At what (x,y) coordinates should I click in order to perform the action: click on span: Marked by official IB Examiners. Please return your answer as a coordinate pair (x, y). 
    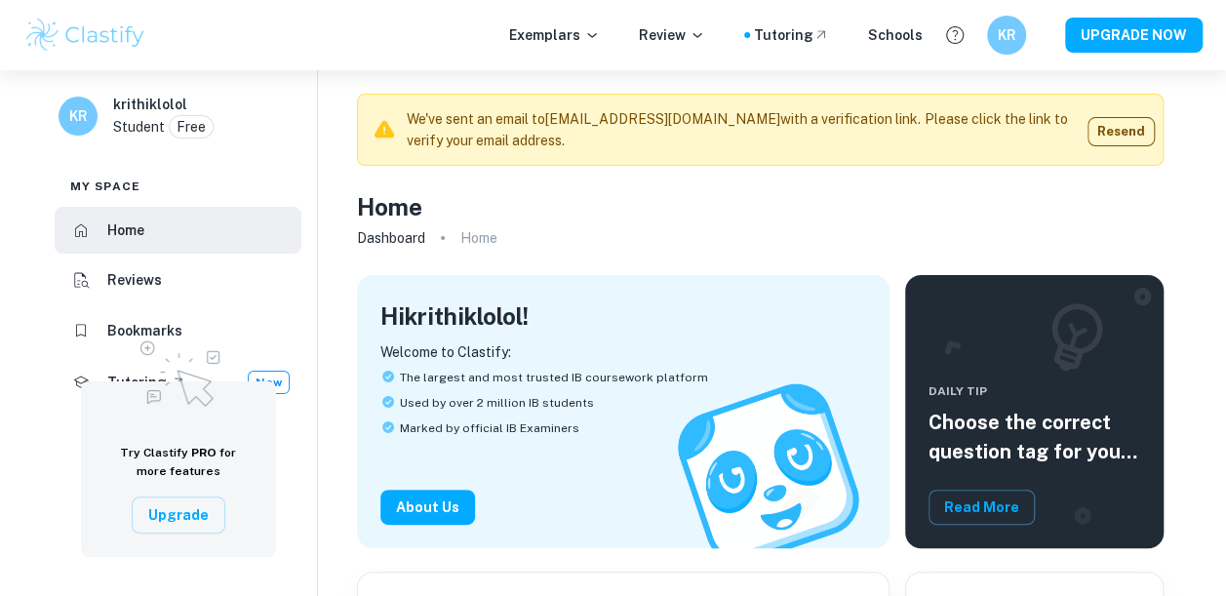
    Looking at the image, I should click on (490, 428).